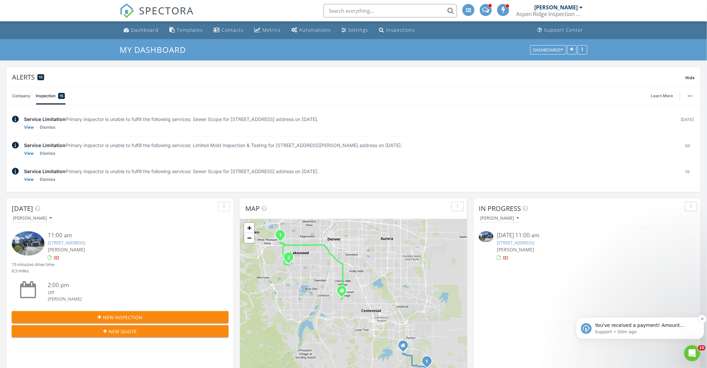 This screenshot has height=368, width=707. I want to click on div: Automations, so click(315, 30).